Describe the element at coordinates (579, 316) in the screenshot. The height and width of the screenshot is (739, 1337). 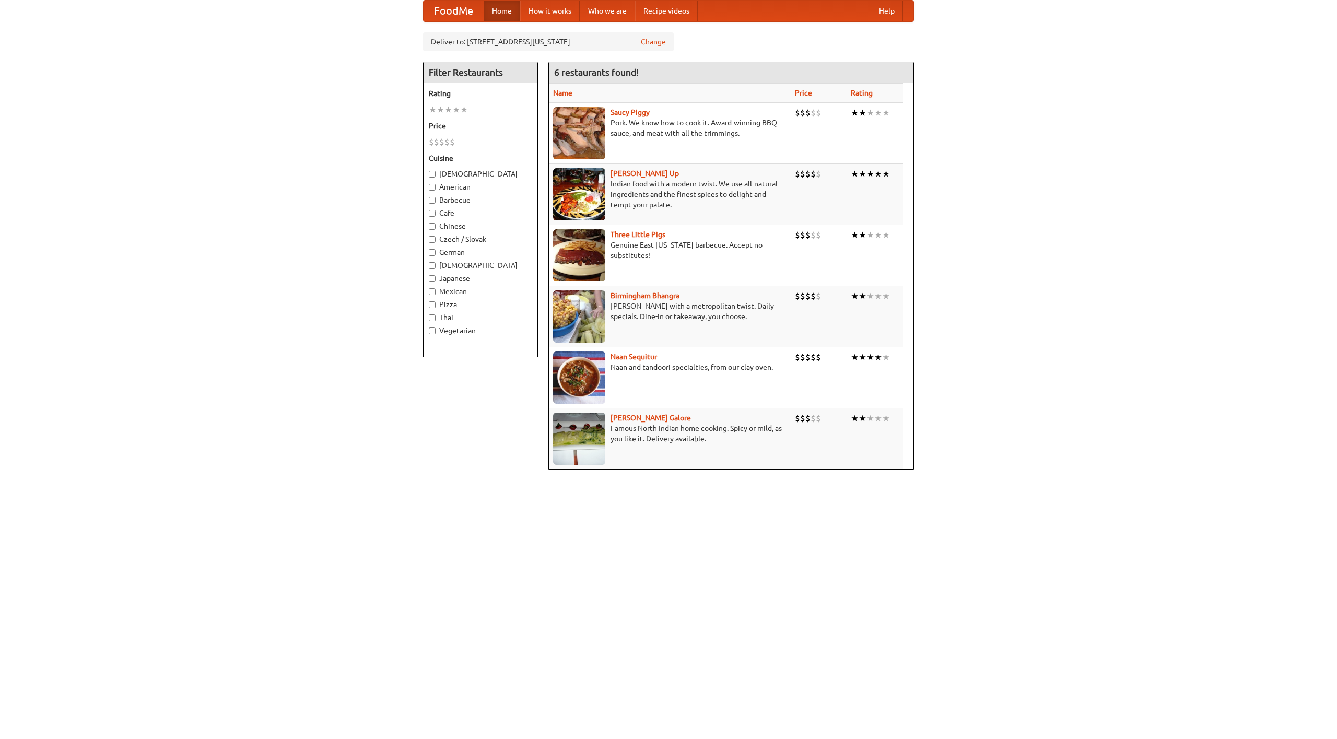
I see `img: bhangra.jpg` at that location.